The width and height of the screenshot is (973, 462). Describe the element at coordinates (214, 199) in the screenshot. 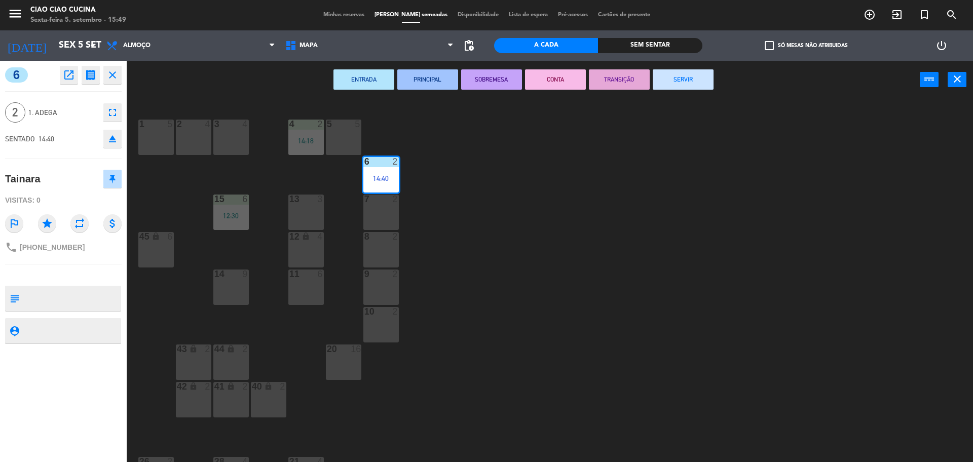

I see `div: 15` at that location.